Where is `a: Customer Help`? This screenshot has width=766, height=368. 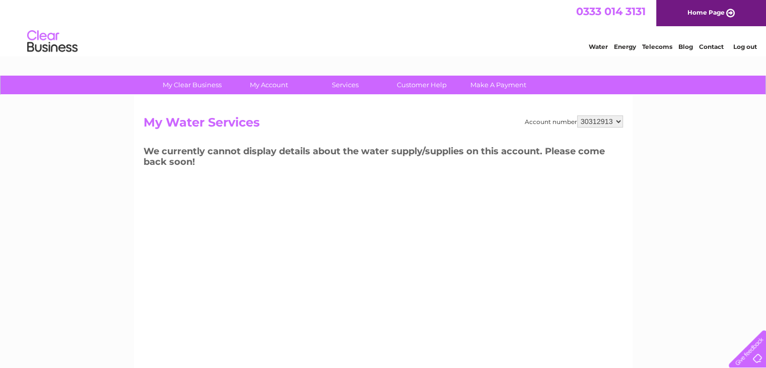 a: Customer Help is located at coordinates (422, 85).